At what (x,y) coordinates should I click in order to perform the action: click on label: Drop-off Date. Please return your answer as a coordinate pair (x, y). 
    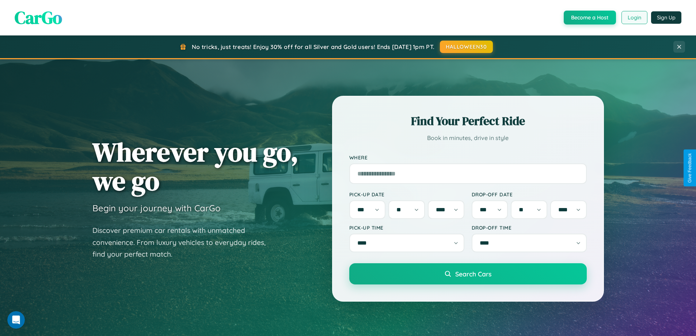
    Looking at the image, I should click on (529, 194).